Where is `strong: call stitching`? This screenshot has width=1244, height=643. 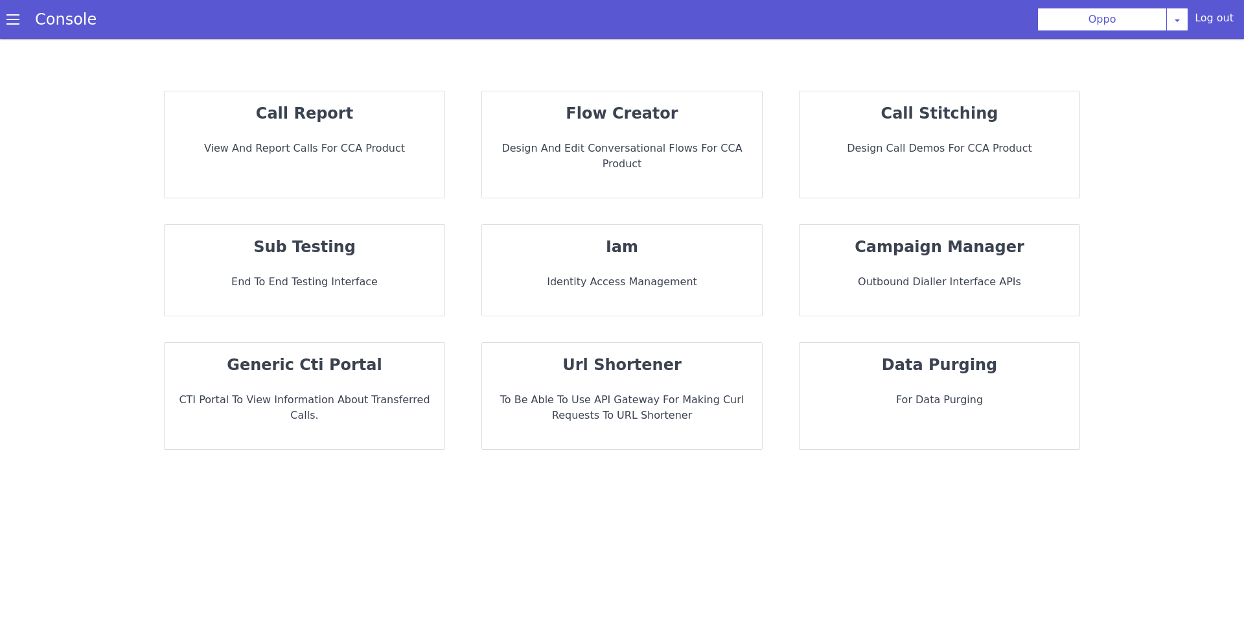 strong: call stitching is located at coordinates (939, 113).